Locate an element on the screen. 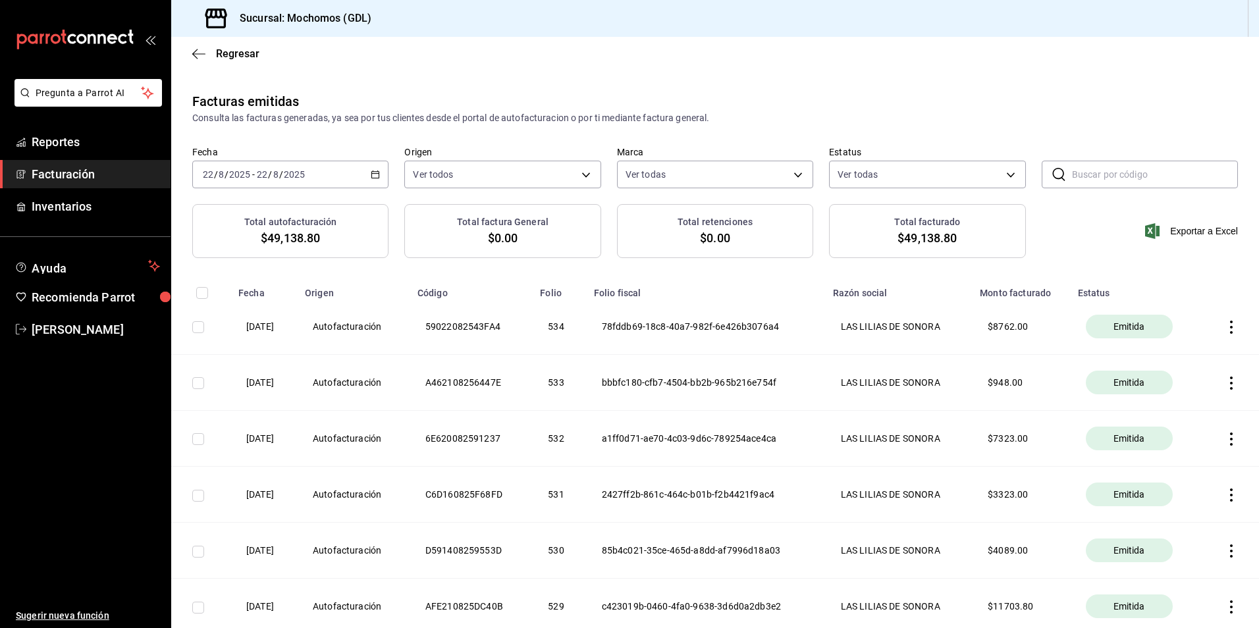 Image resolution: width=1259 pixels, height=628 pixels. span: Reportes is located at coordinates (95, 142).